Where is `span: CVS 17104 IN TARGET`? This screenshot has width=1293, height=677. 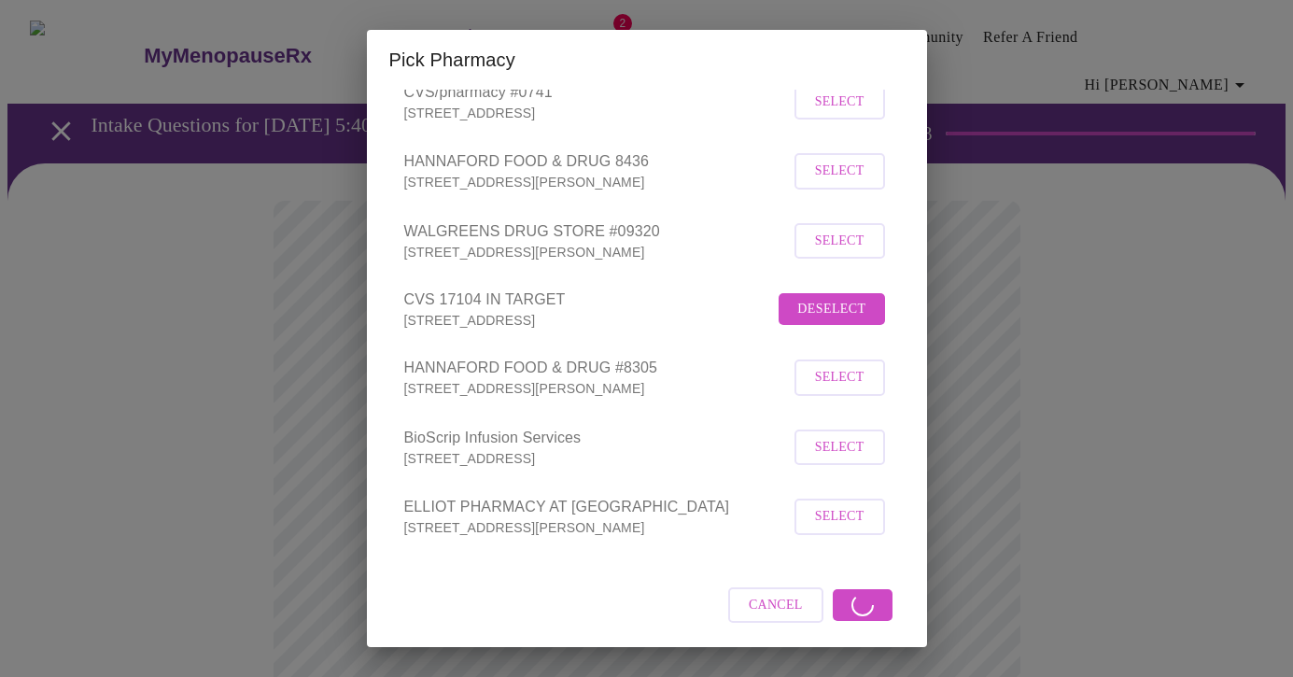
span: CVS 17104 IN TARGET is located at coordinates (589, 300).